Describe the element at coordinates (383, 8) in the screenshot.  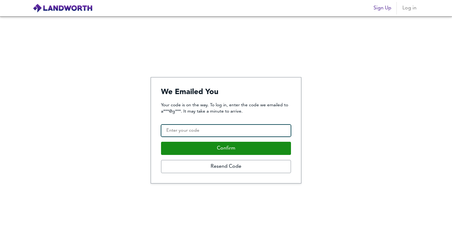
I see `button: Sign Up` at that location.